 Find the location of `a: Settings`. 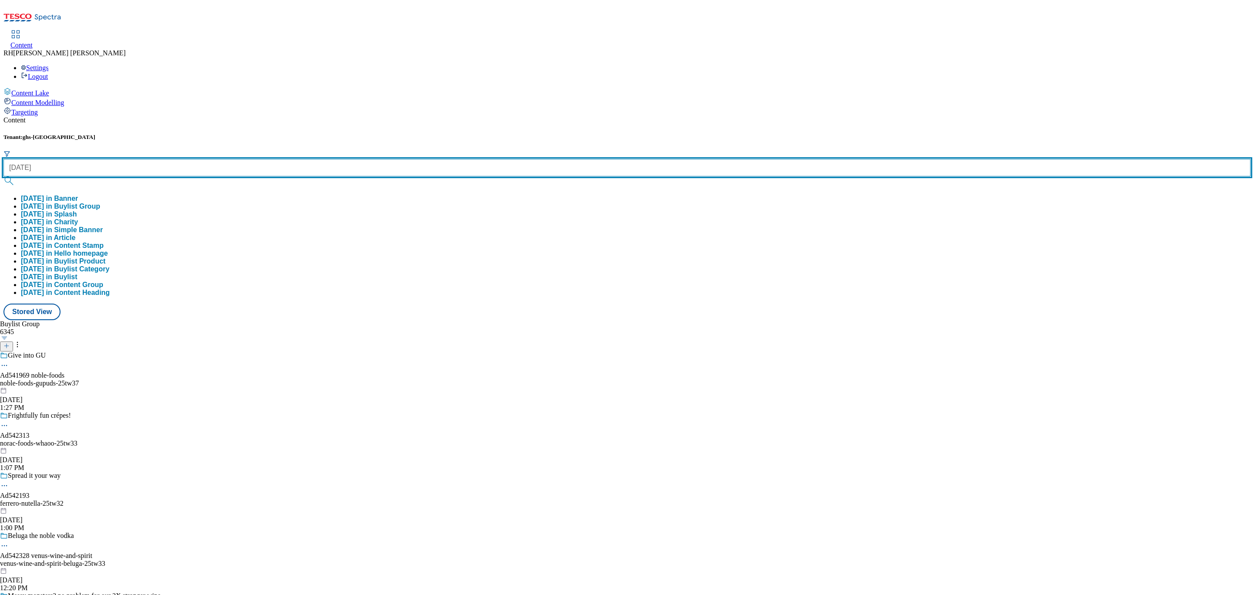

a: Settings is located at coordinates (35, 67).